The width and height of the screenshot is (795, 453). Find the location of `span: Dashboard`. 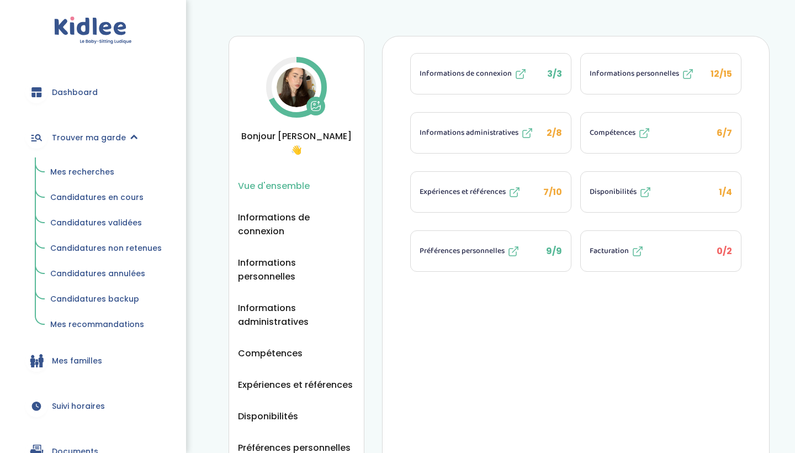

span: Dashboard is located at coordinates (75, 92).